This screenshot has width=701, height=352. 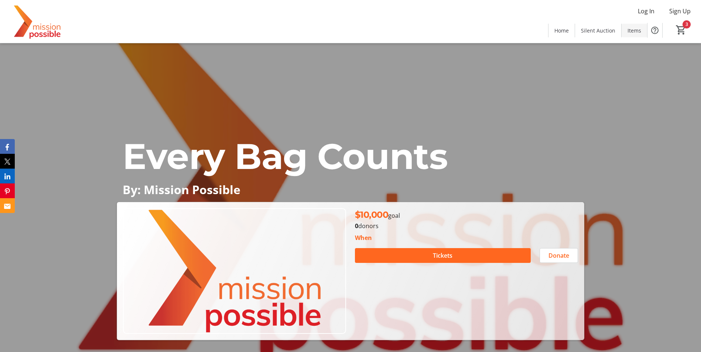 I want to click on span: Home, so click(x=562, y=30).